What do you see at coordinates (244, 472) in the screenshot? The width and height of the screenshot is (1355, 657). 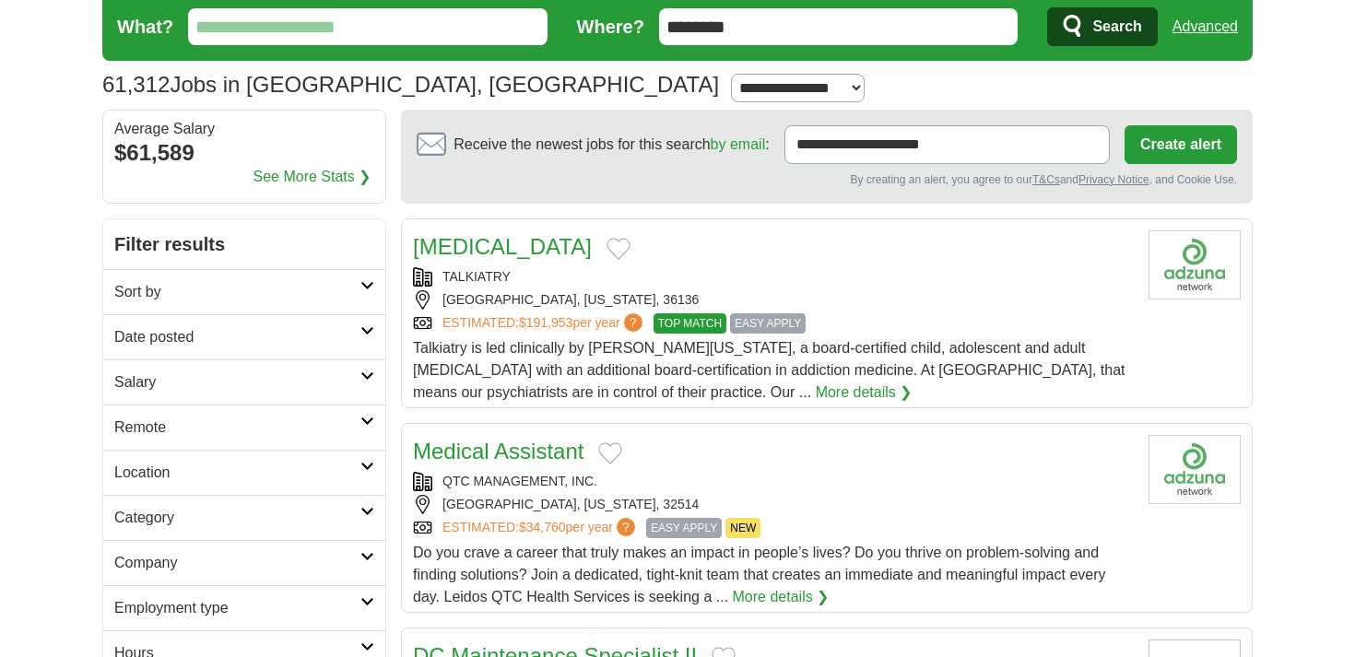 I see `a: Location` at bounding box center [244, 472].